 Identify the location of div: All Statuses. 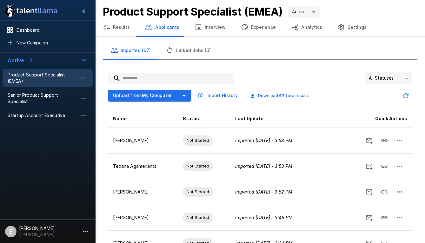
(389, 78).